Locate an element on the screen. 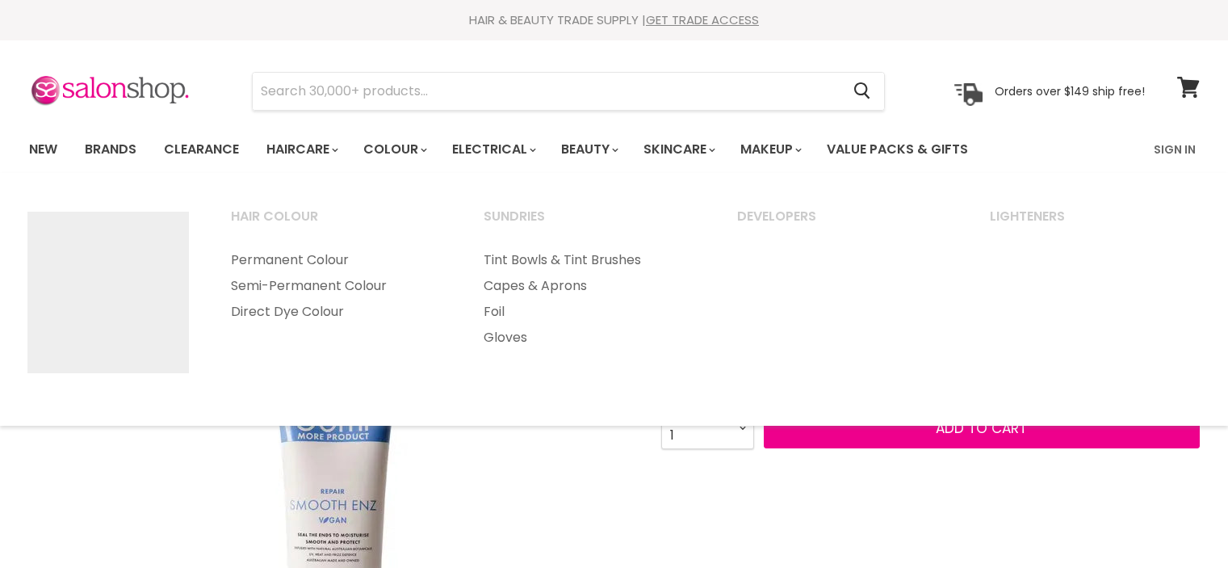  div: HAIR & BEAUTY TRADE SUPPLY | is located at coordinates (615, 20).